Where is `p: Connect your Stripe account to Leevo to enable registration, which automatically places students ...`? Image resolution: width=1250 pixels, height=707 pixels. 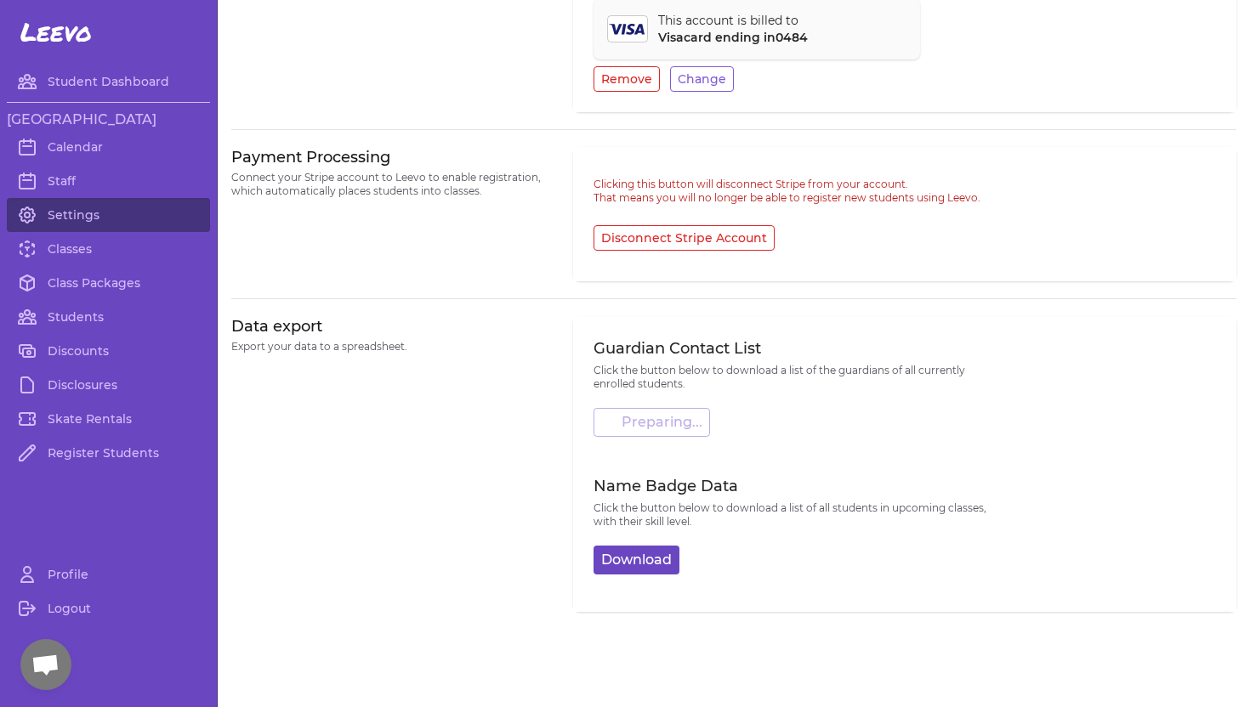
p: Connect your Stripe account to Leevo to enable registration, which automatically places students ... is located at coordinates (392, 185).